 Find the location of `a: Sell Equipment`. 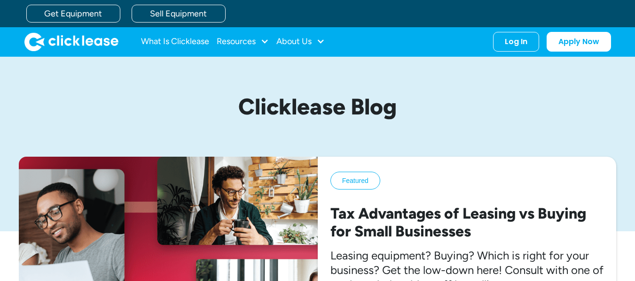

a: Sell Equipment is located at coordinates (179, 14).